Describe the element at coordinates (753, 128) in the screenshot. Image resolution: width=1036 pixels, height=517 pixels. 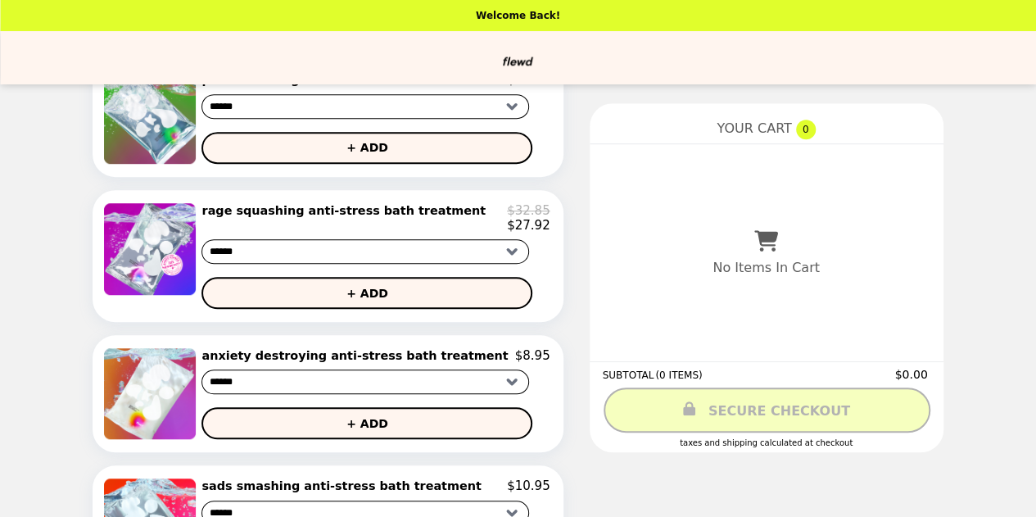
I see `span: YOUR CART` at that location.